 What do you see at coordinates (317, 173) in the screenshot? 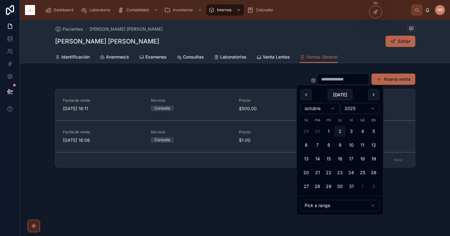
I see `button: martes, 21 de octubre de 2025` at bounding box center [317, 173].